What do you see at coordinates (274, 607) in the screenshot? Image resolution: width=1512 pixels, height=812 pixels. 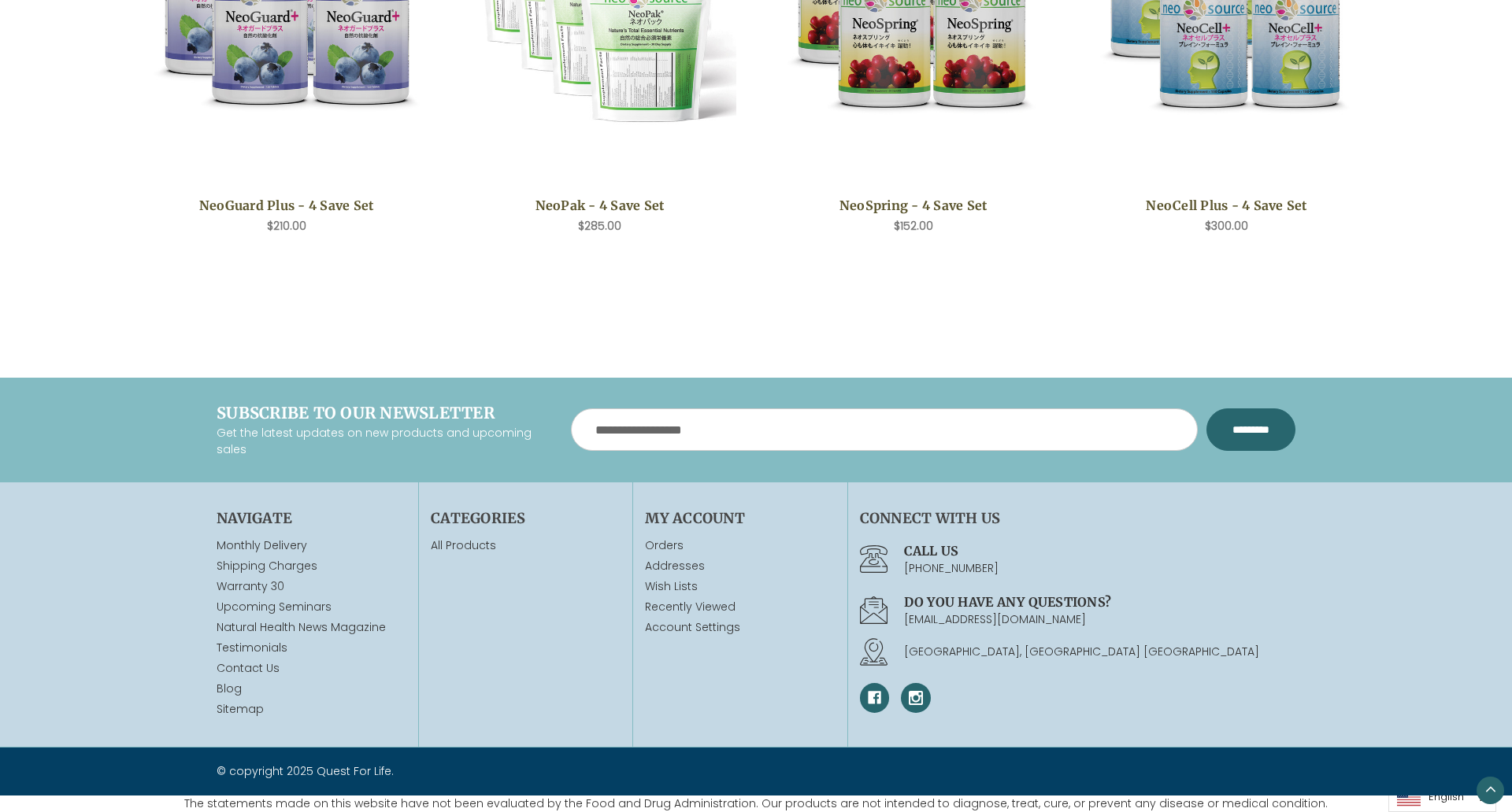 I see `a: Upcoming Seminars` at bounding box center [274, 607].